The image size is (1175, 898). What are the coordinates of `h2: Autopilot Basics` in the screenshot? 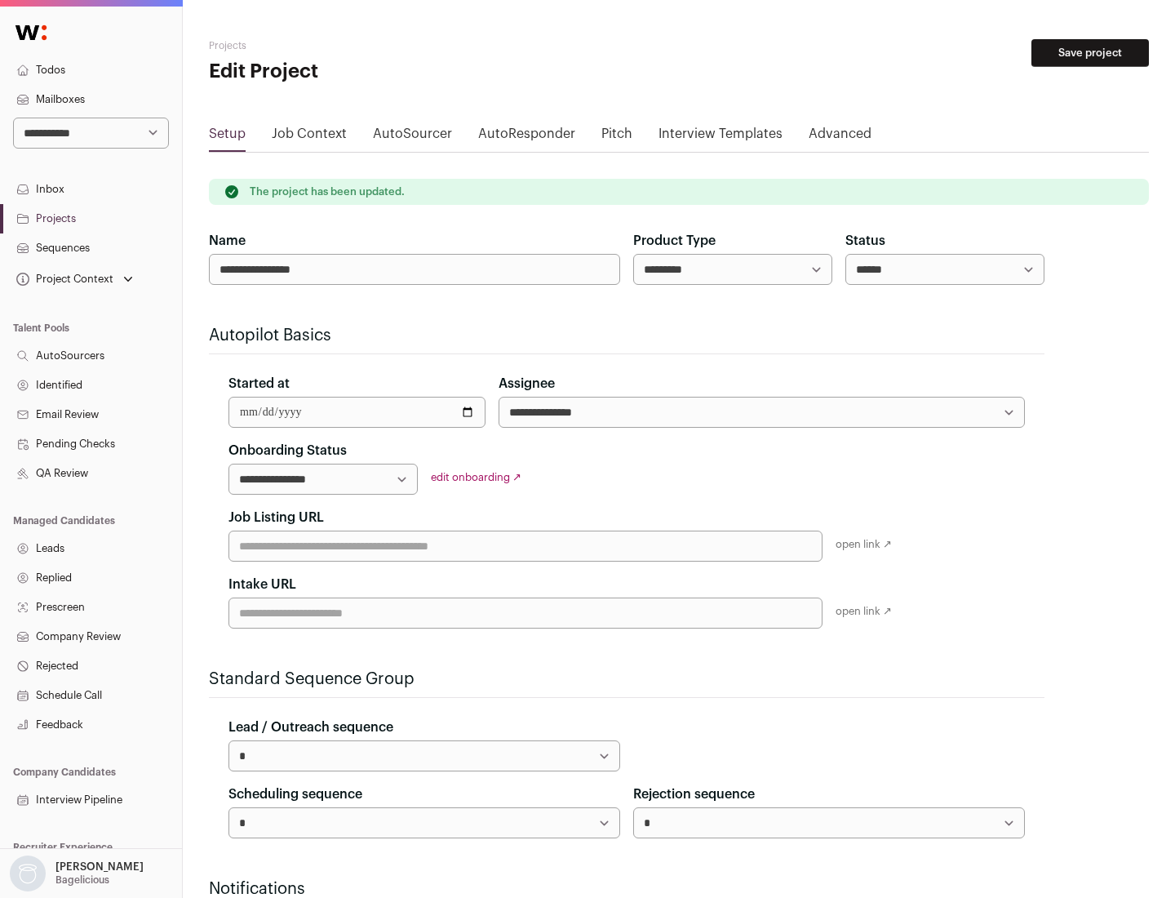 It's located at (627, 335).